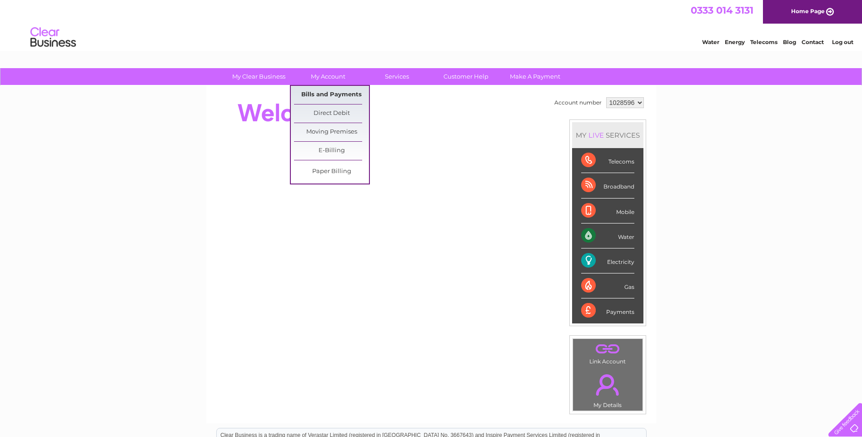 Image resolution: width=862 pixels, height=437 pixels. What do you see at coordinates (53, 37) in the screenshot?
I see `img: logo.png` at bounding box center [53, 37].